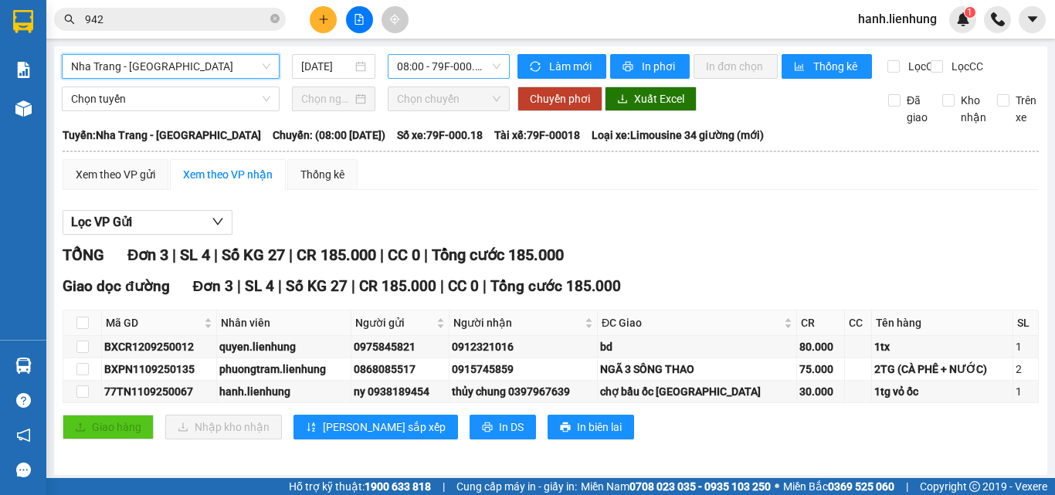 The height and width of the screenshot is (495, 1055). Describe the element at coordinates (359, 19) in the screenshot. I see `span: file-add` at that location.